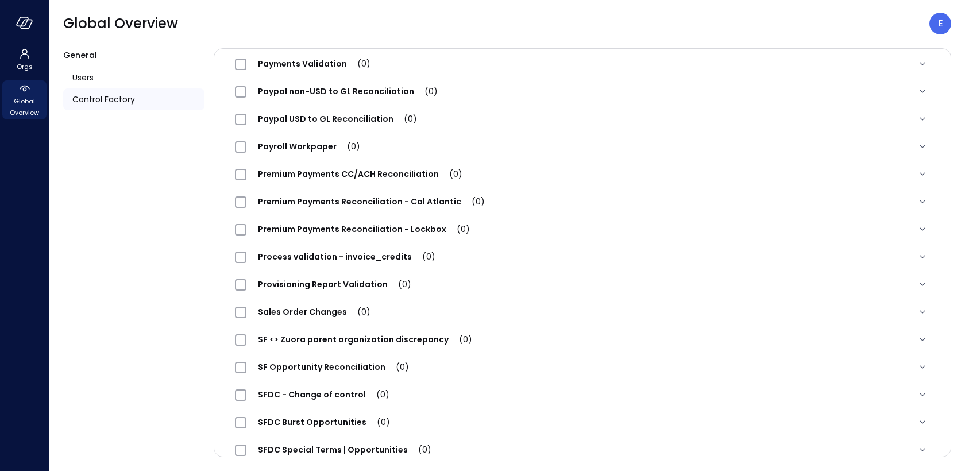 The height and width of the screenshot is (471, 965). What do you see at coordinates (583, 64) in the screenshot?
I see `div: Payments Validation(0)` at bounding box center [583, 64].